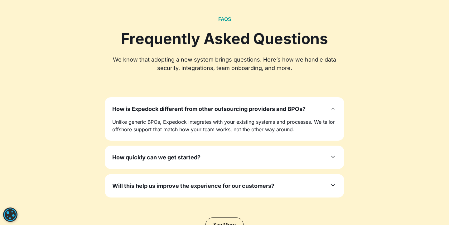 The image size is (449, 225). I want to click on h3: Will this help us improve the experience for our customers?, so click(194, 185).